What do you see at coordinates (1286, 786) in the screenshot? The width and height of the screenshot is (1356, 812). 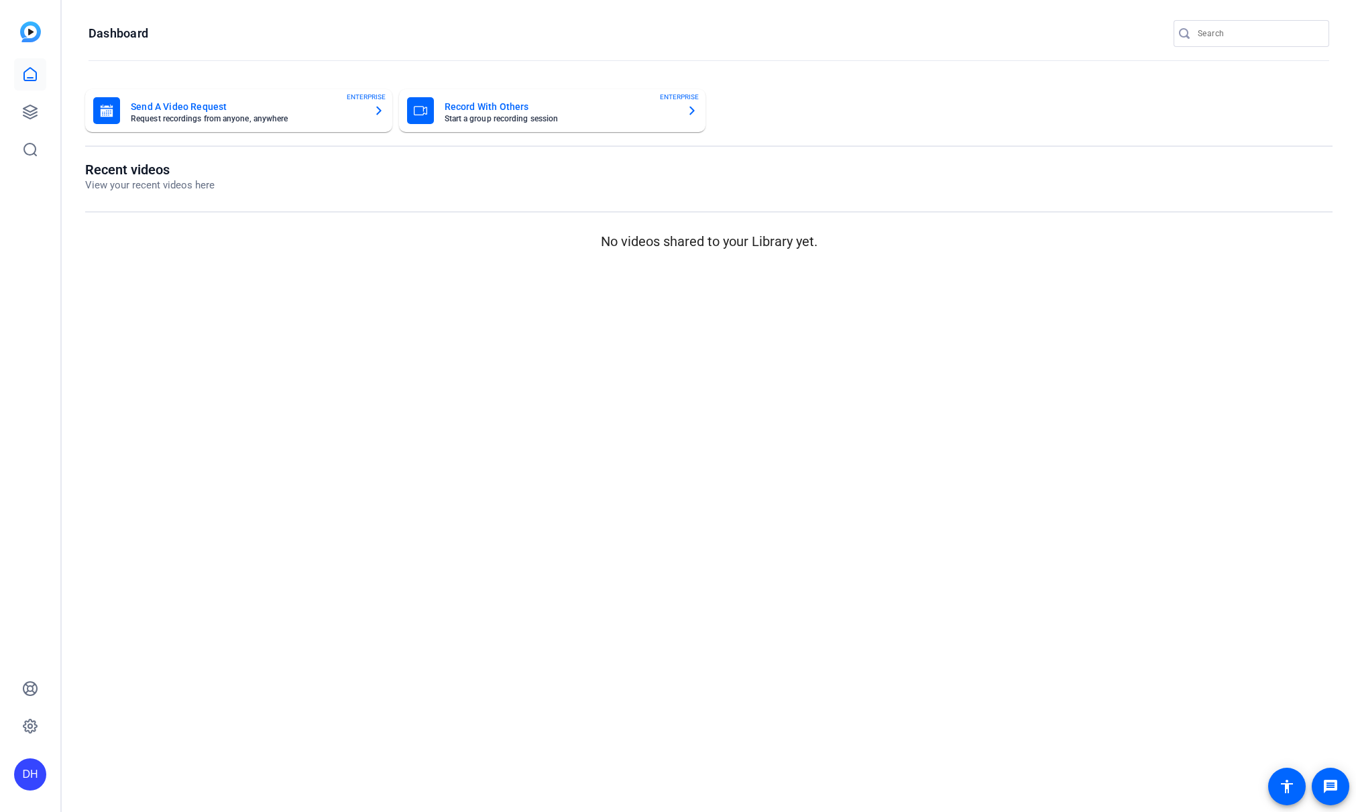 I see `mat-icon: accessibility` at bounding box center [1286, 786].